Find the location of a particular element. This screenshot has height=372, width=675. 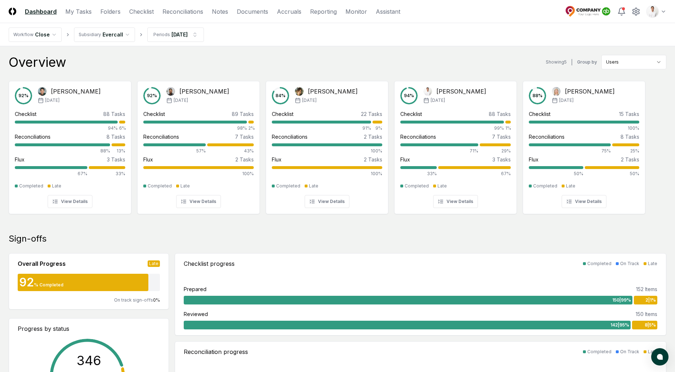

a: Documents is located at coordinates (252, 12).